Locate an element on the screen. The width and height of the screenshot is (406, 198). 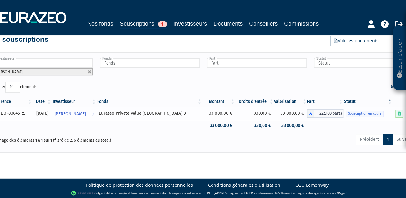
a: Registre des agents financiers (Regafi) is located at coordinates (322, 192).